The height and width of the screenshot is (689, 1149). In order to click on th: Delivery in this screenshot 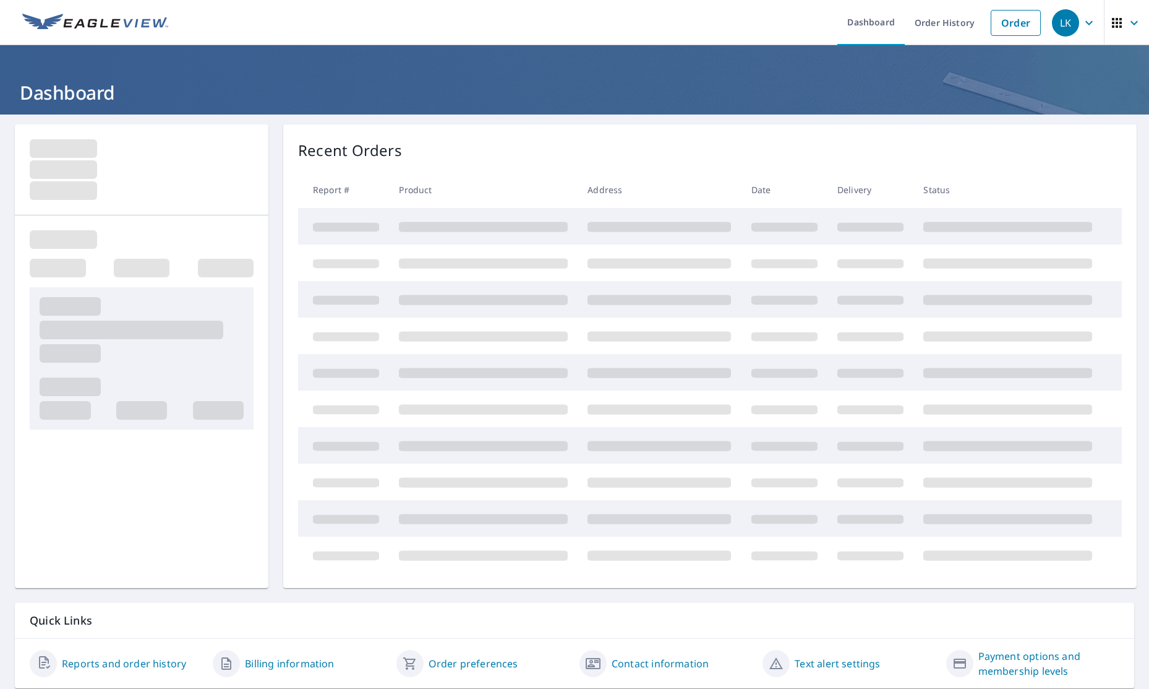, I will do `click(870, 189)`.